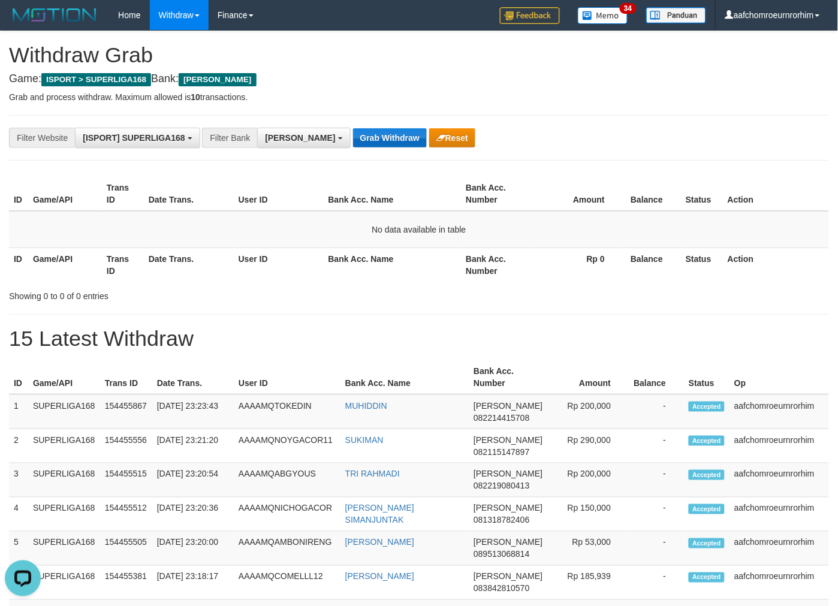 The image size is (838, 606). Describe the element at coordinates (530, 16) in the screenshot. I see `img: Feedback.jpg` at that location.